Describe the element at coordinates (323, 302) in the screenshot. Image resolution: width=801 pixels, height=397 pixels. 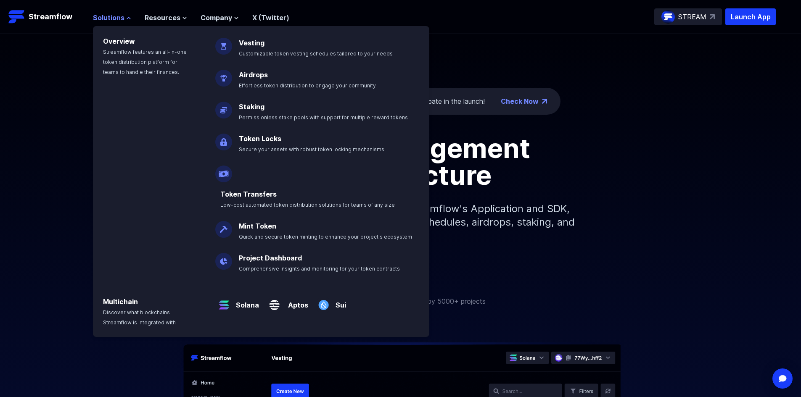
I see `img: Sui` at that location.